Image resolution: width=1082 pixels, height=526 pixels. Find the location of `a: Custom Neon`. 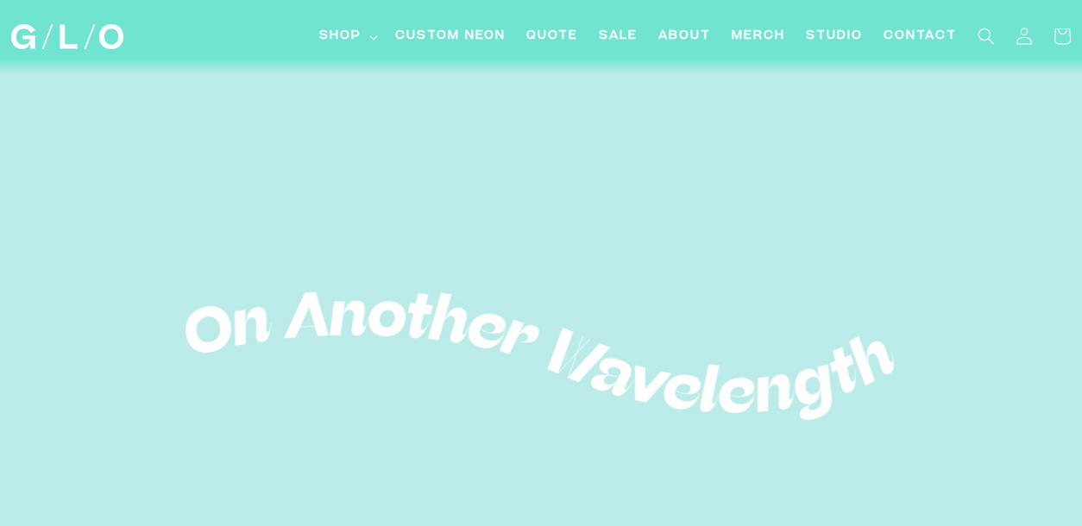

a: Custom Neon is located at coordinates (450, 36).